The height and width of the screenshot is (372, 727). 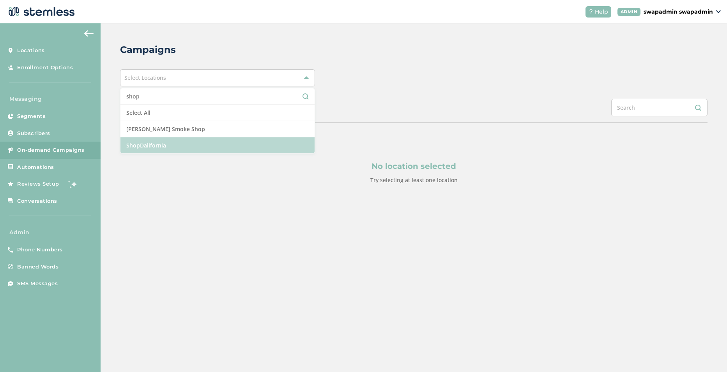 What do you see at coordinates (217, 145) in the screenshot?
I see `li: ShopDalifornia` at bounding box center [217, 145].